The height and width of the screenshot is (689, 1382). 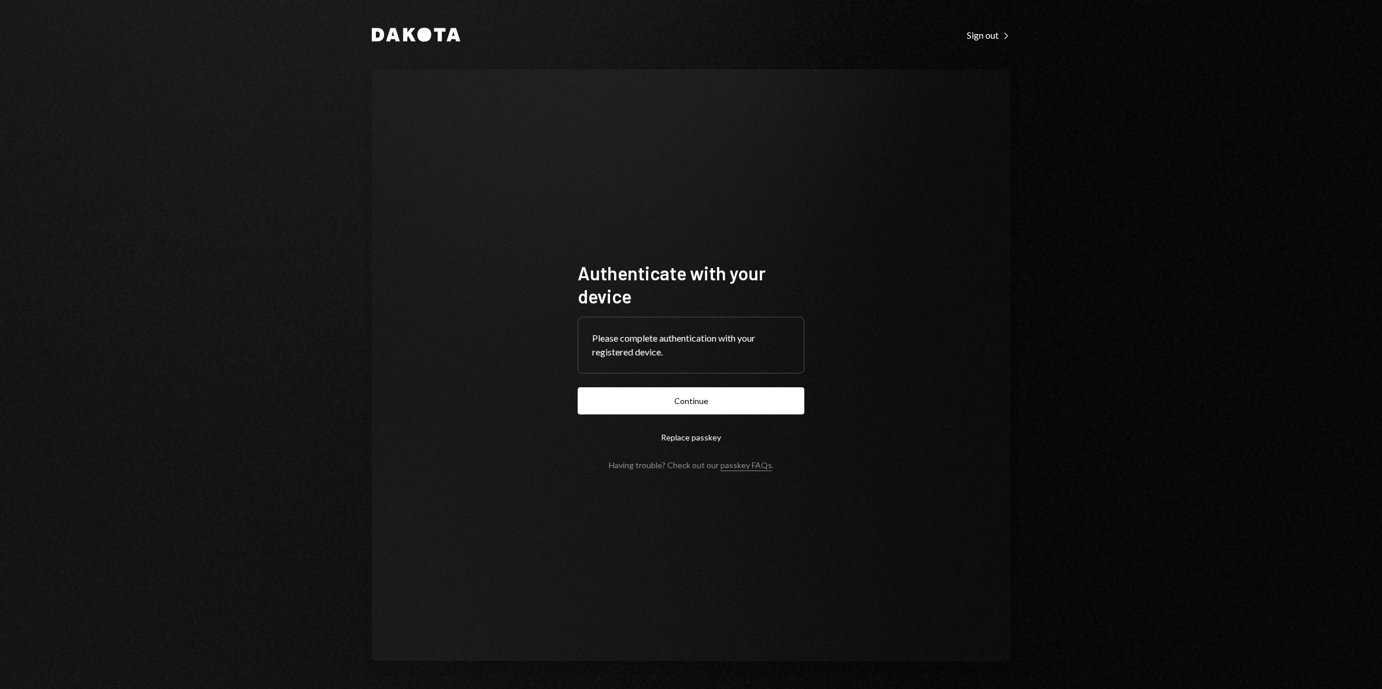 I want to click on div: Please complete authentication with your registered device., so click(x=691, y=345).